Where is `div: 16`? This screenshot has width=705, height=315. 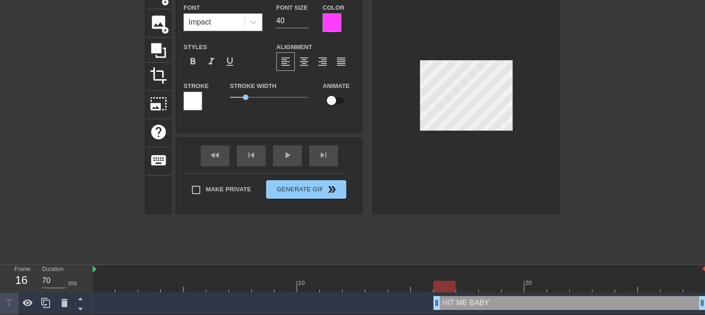 div: 16 is located at coordinates (21, 280).